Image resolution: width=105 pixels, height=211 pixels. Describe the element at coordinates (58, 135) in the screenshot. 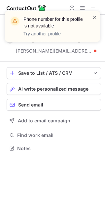

I see `span: Find work email` at that location.